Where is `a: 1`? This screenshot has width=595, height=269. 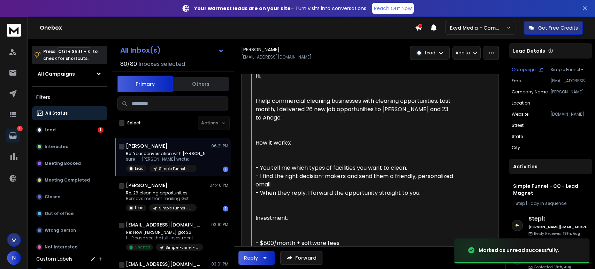 a: 1 is located at coordinates (13, 136).